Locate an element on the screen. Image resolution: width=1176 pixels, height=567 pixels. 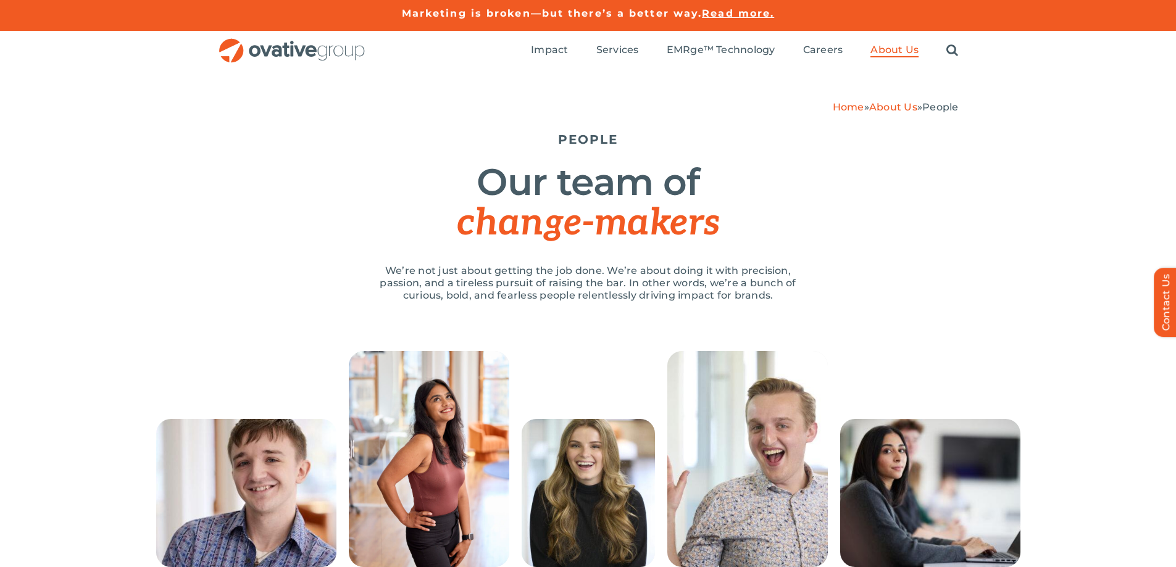
span: About Us is located at coordinates (894, 50).